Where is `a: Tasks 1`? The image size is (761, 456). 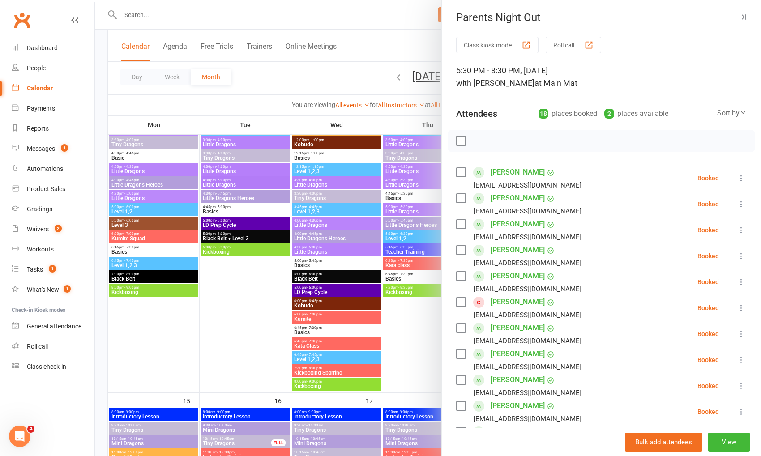 a: Tasks 1 is located at coordinates (53, 269).